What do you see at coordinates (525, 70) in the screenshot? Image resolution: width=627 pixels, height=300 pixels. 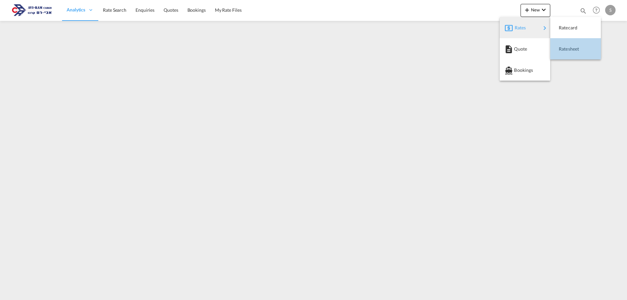 I see `div: Bookings` at bounding box center [525, 70].